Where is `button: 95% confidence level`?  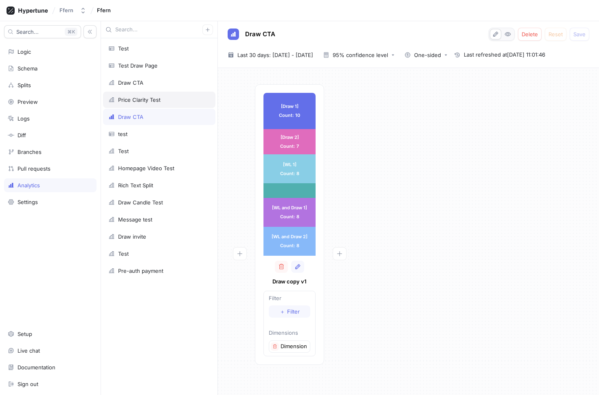
button: 95% confidence level is located at coordinates (359, 55).